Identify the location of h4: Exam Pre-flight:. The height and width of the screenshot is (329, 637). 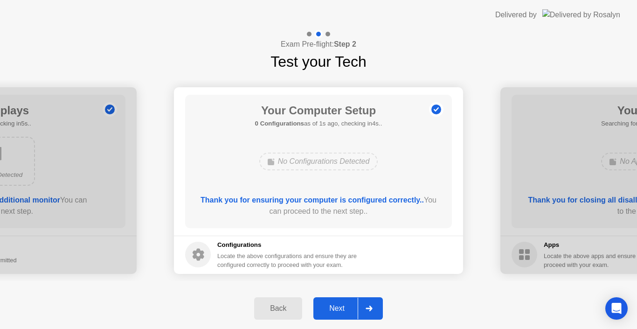
(318, 44).